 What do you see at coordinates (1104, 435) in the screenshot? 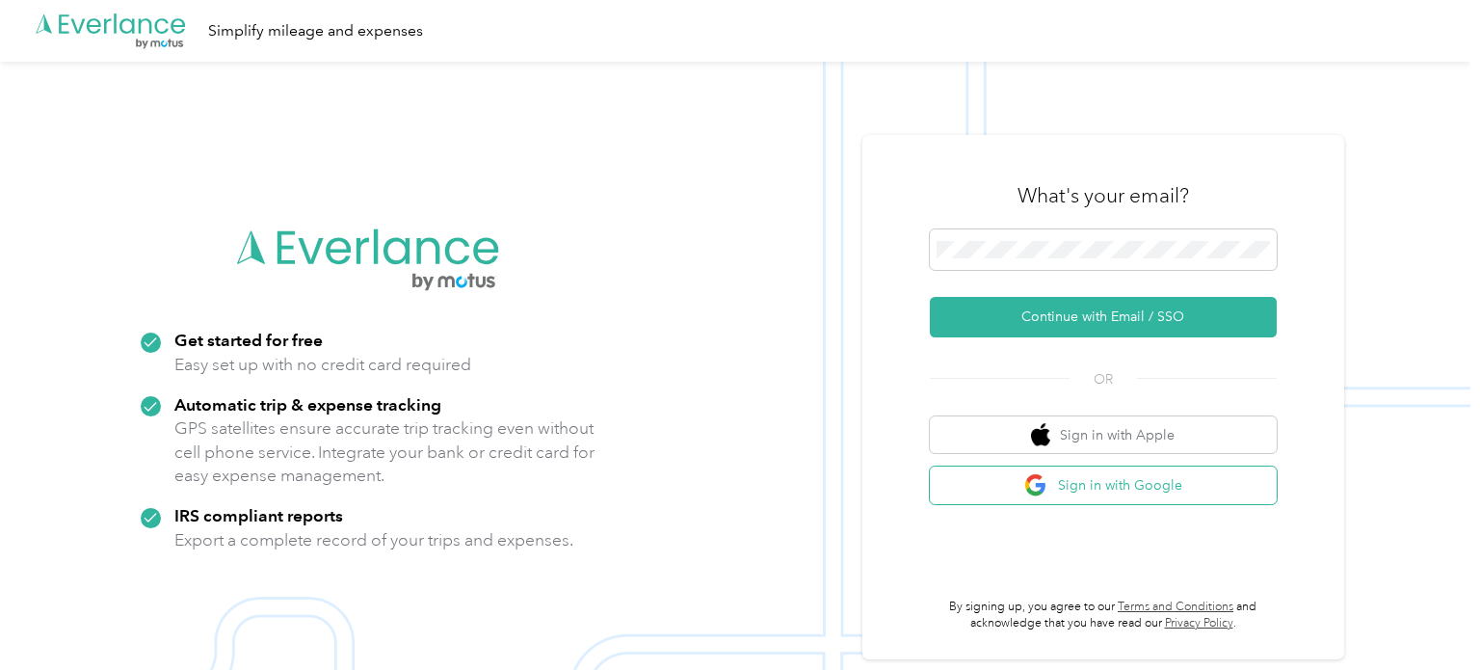
I see `button: apple logoSign in with Apple` at bounding box center [1104, 435].